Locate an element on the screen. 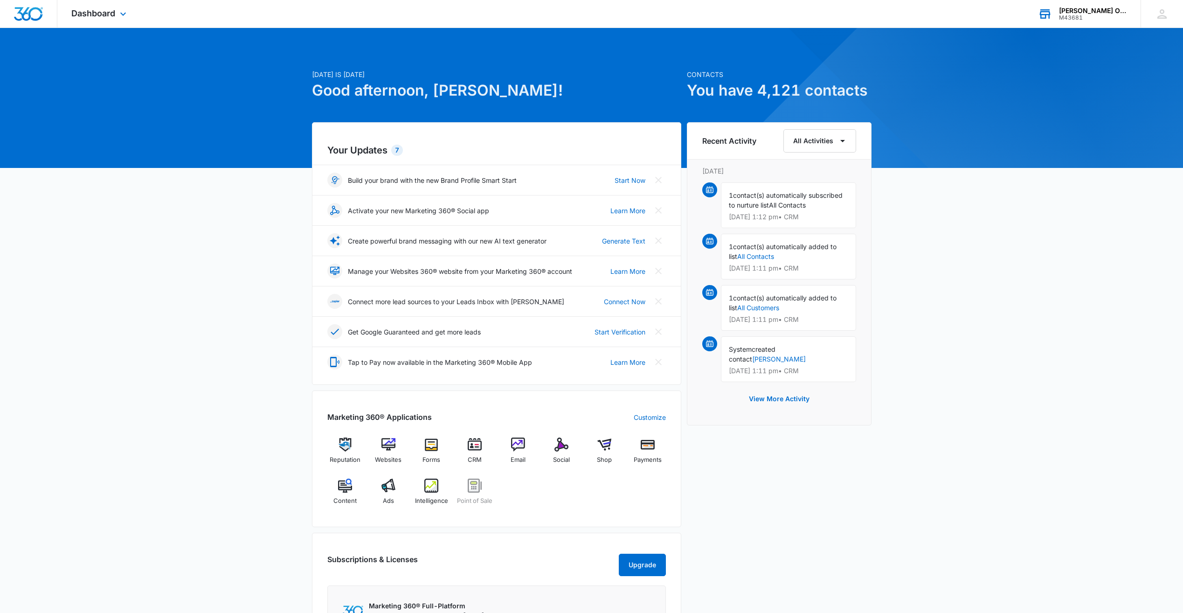  p: Manage your Websites 360® website from your Marketing 360® account is located at coordinates (460, 271).